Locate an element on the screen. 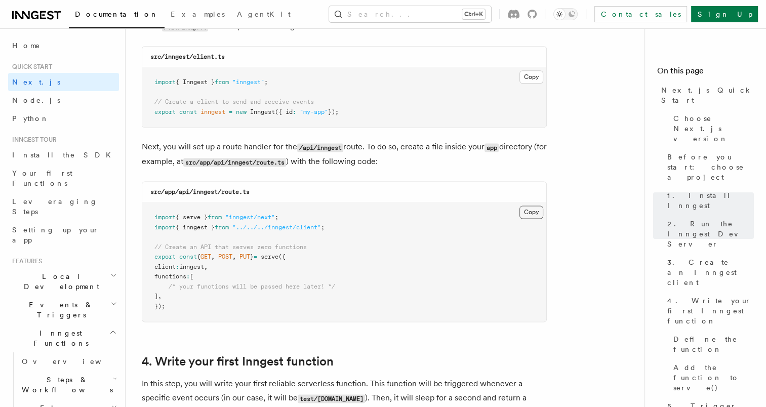  button: Toggle dark mode is located at coordinates (566, 14).